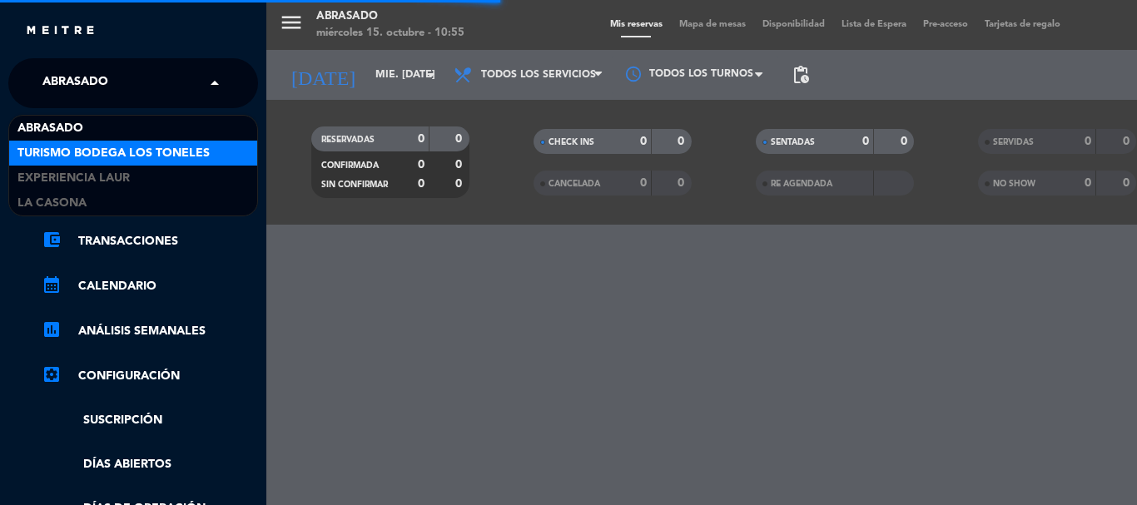 This screenshot has width=1137, height=505. I want to click on span: La Casona, so click(52, 203).